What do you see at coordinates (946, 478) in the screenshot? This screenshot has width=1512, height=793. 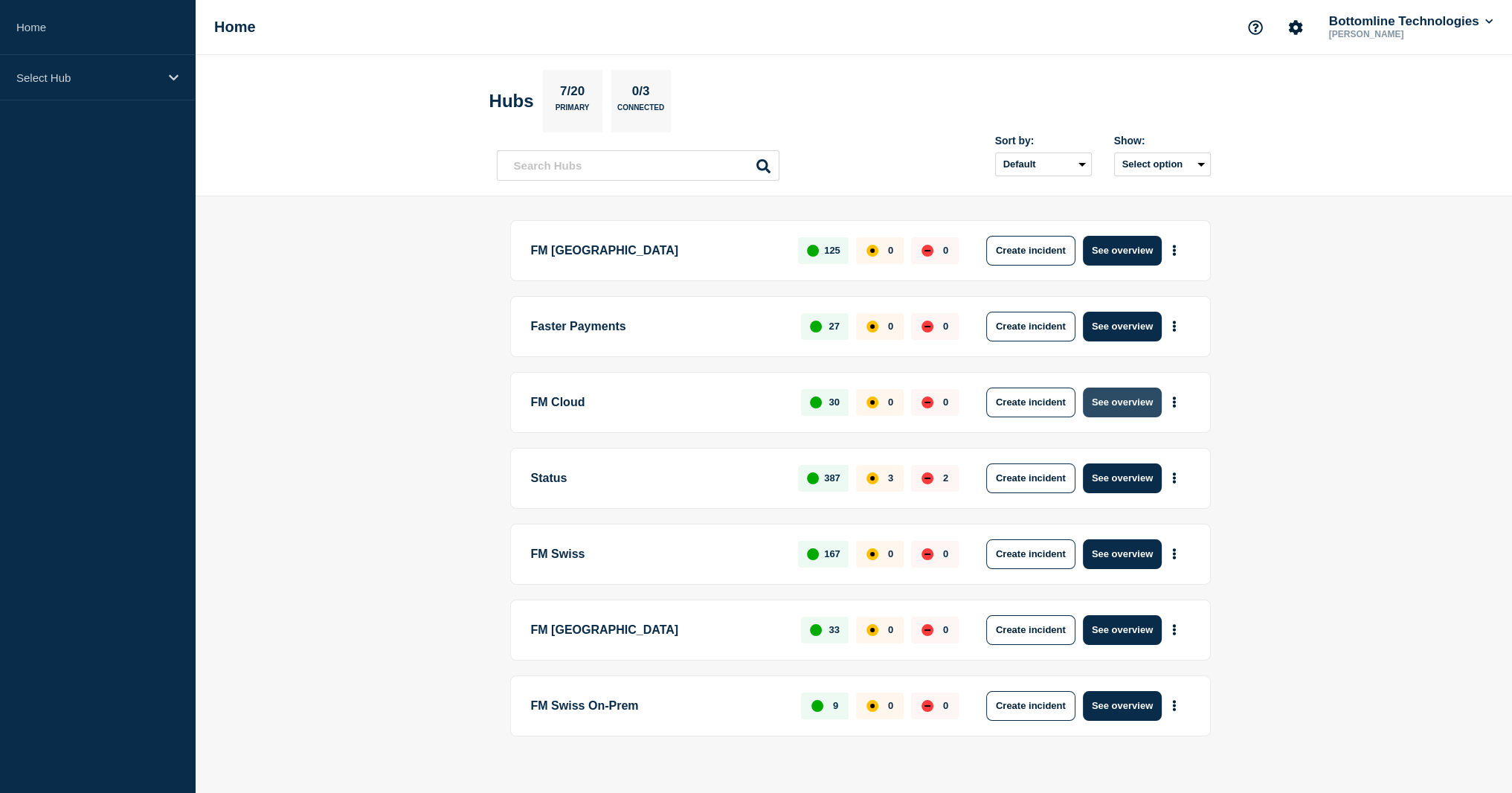 I see `p: 2` at bounding box center [946, 478].